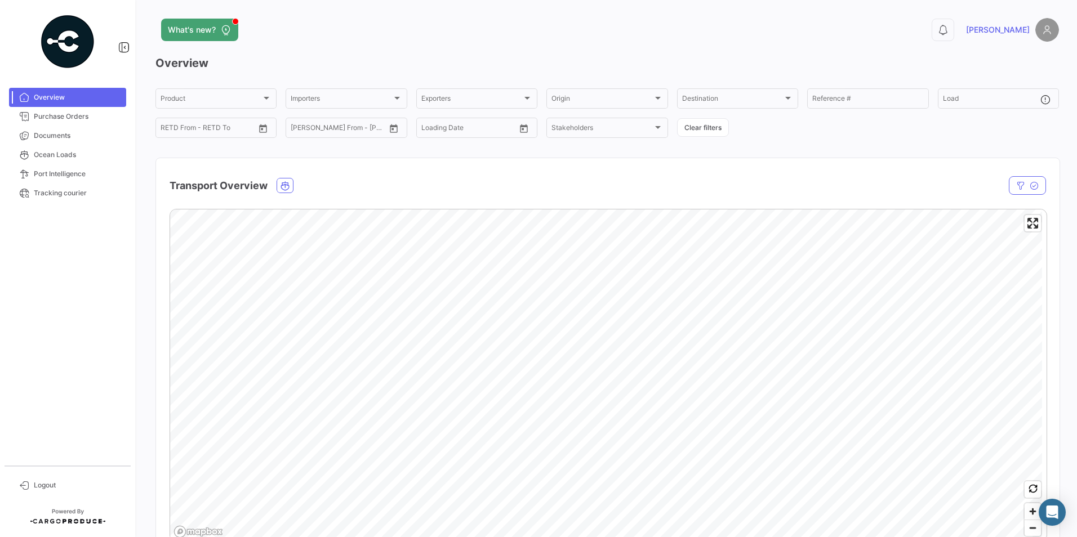 The image size is (1077, 537). I want to click on button: Zoom in, so click(1033, 512).